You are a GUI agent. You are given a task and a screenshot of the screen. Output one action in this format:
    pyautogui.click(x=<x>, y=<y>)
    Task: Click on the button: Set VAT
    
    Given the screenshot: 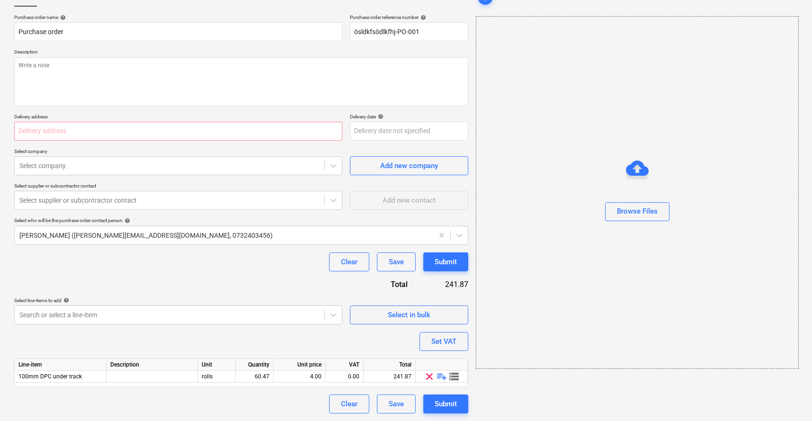 What is the action you would take?
    pyautogui.click(x=444, y=342)
    